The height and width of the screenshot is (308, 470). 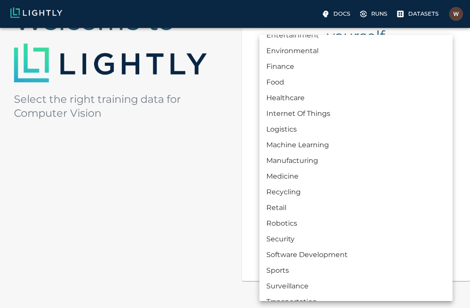 I want to click on li: Finance, so click(x=356, y=67).